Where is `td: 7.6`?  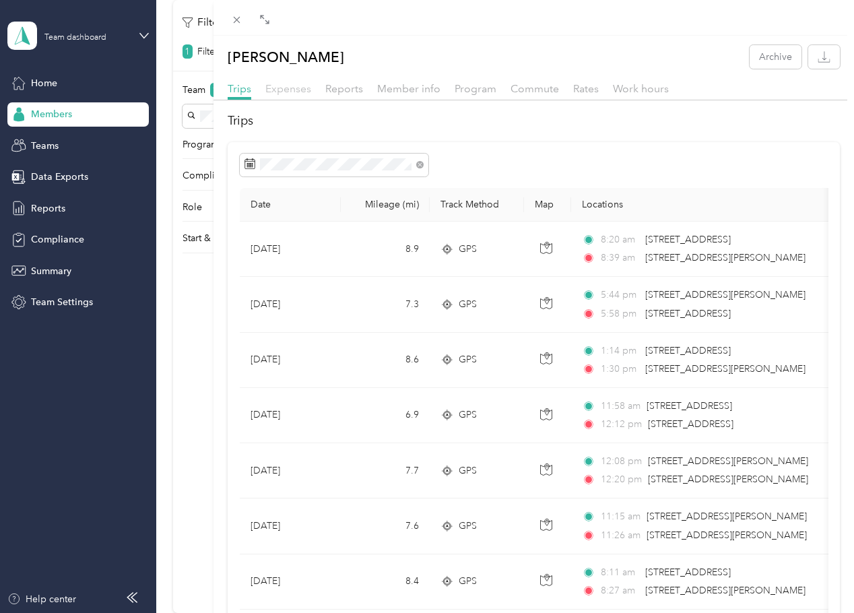 td: 7.6 is located at coordinates (385, 526).